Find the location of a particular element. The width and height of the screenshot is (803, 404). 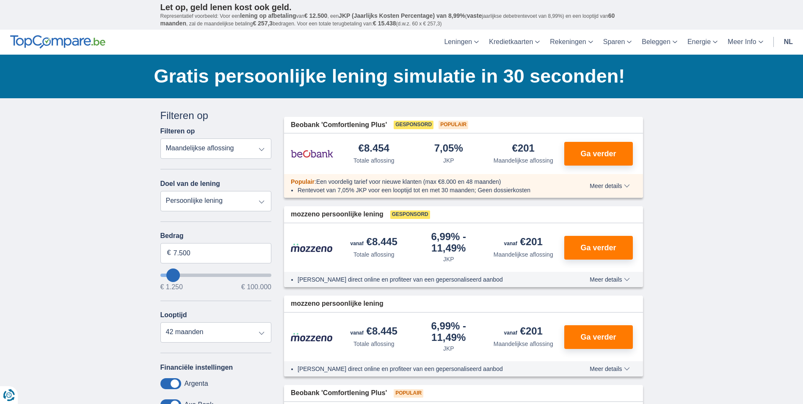

a: Rekeningen is located at coordinates (571, 42).